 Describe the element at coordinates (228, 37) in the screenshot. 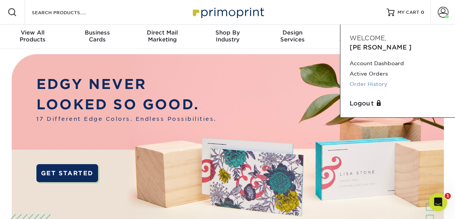

I see `a: Shop ByIndustry` at that location.